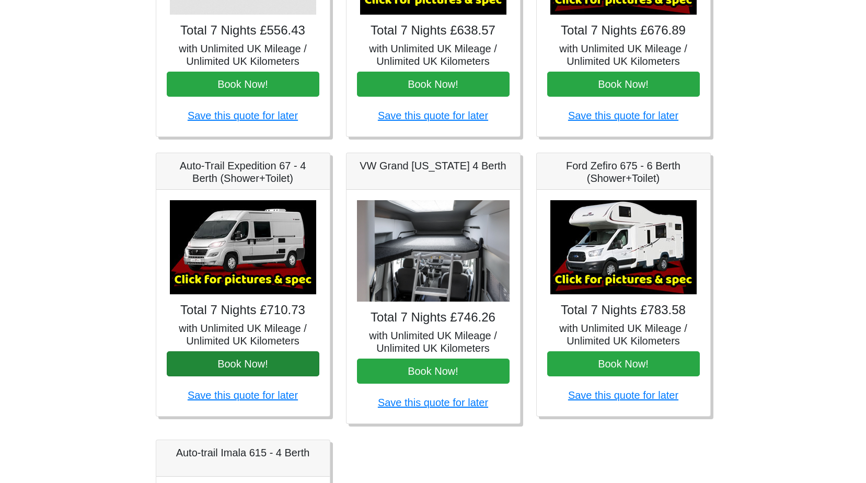  Describe the element at coordinates (243, 310) in the screenshot. I see `h4: Total 7 Nights £710.73` at that location.